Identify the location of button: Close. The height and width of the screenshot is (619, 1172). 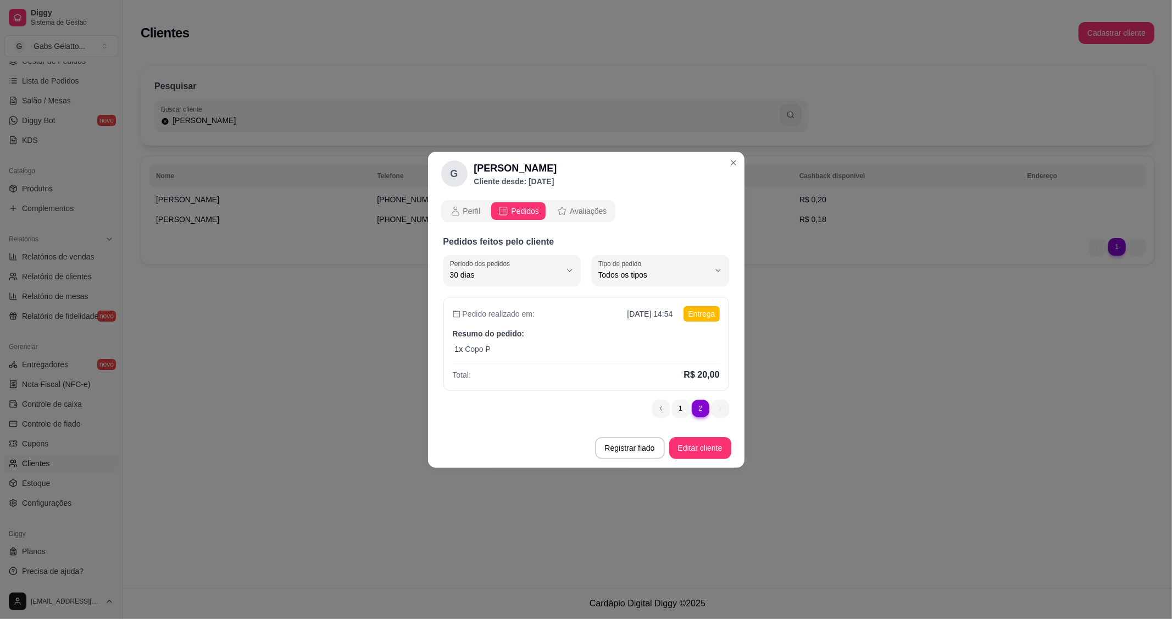
(733, 163).